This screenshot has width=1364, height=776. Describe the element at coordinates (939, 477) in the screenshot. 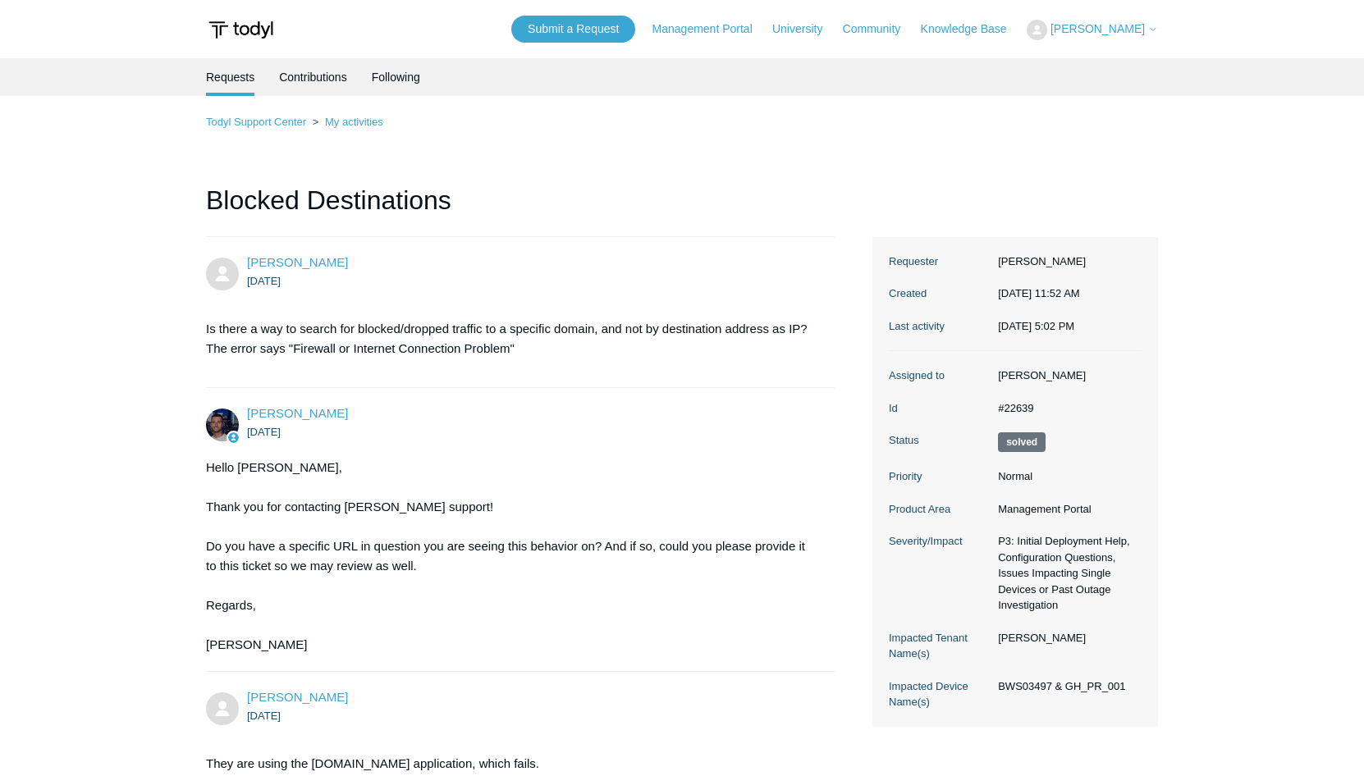

I see `dt: Priority` at that location.